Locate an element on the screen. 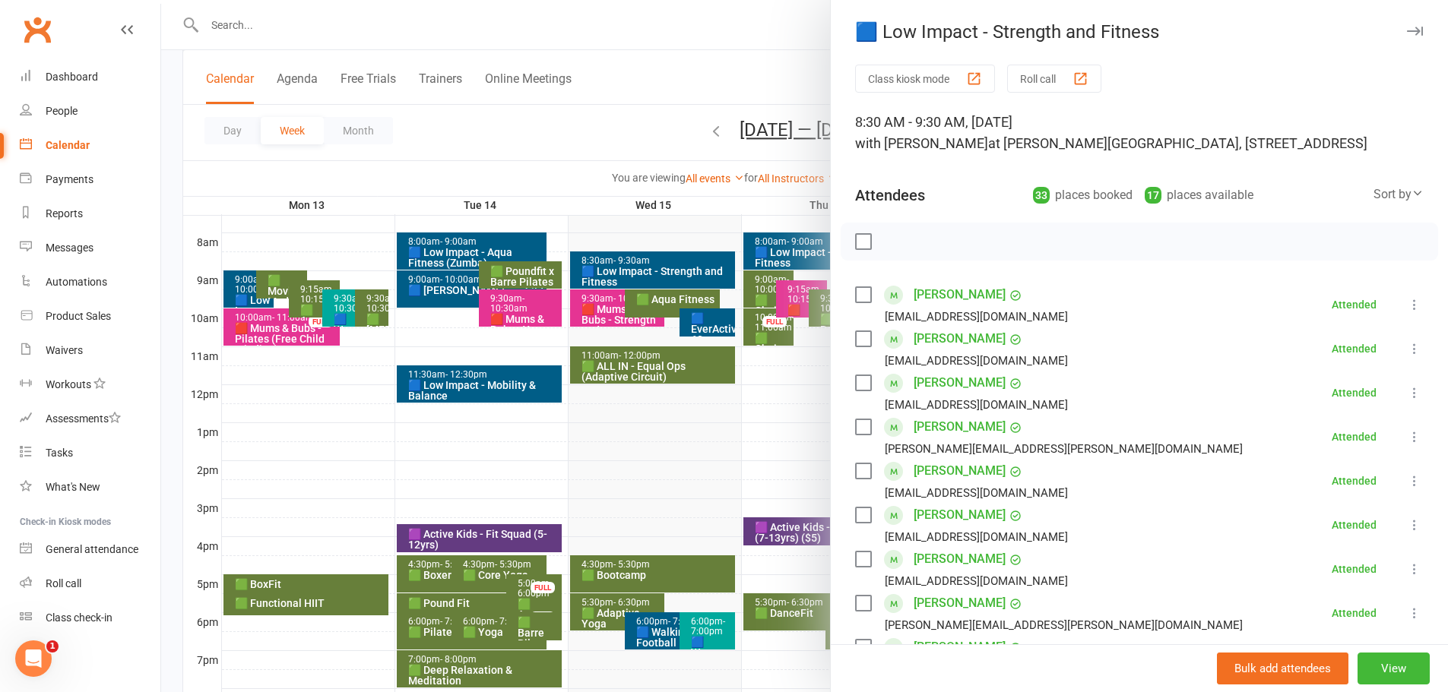  div: Sort by is located at coordinates (1398, 195).